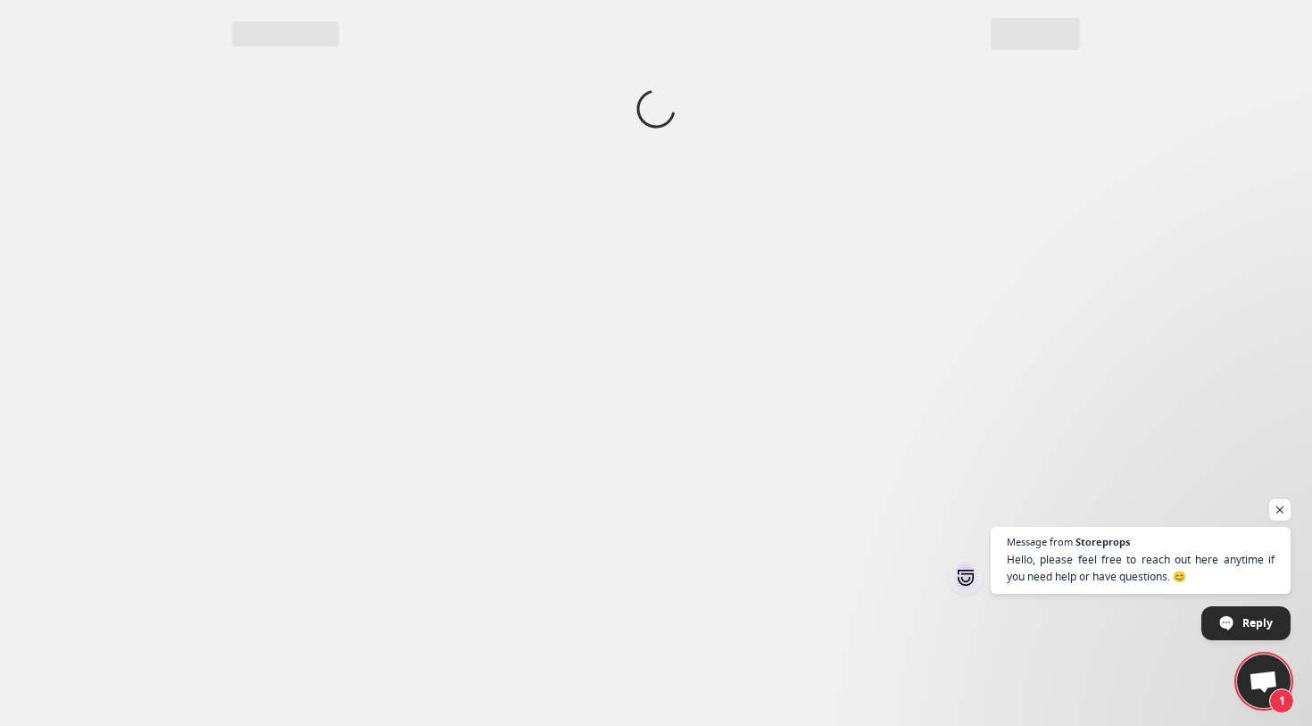 The height and width of the screenshot is (726, 1312). What do you see at coordinates (1282, 701) in the screenshot?
I see `span: 1` at bounding box center [1282, 701].